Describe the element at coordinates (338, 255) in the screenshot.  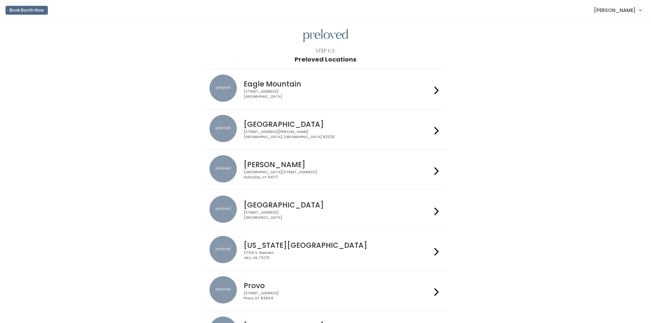
I see `div: 11704 S. Western OKC, OK 73170` at that location.